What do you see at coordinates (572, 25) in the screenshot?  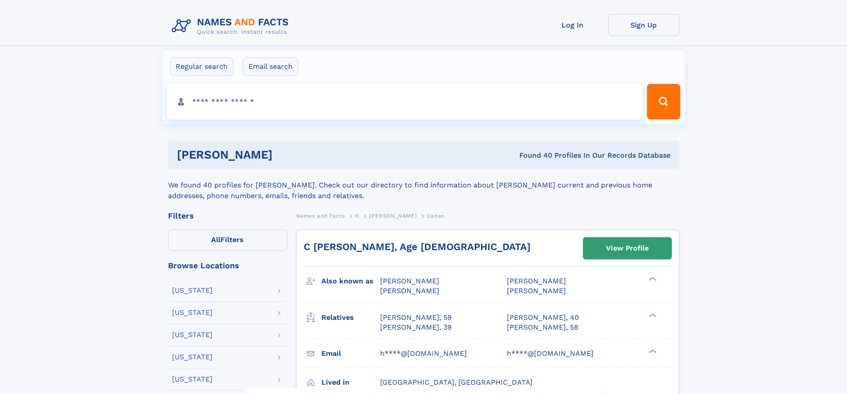 I see `a: Log In` at bounding box center [572, 25].